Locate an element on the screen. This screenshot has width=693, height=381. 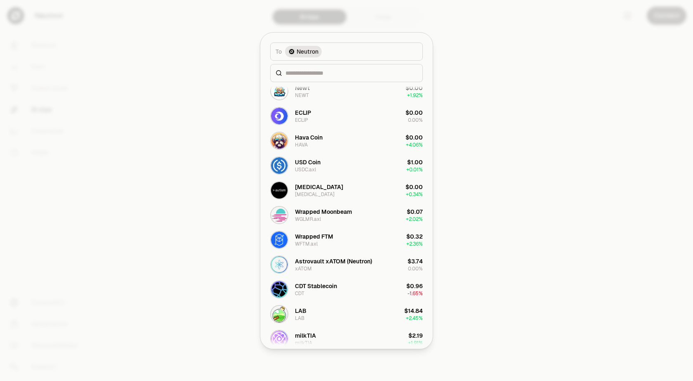
span: Neutron is located at coordinates (307, 52).